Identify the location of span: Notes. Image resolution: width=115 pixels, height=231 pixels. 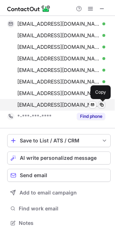
(63, 223).